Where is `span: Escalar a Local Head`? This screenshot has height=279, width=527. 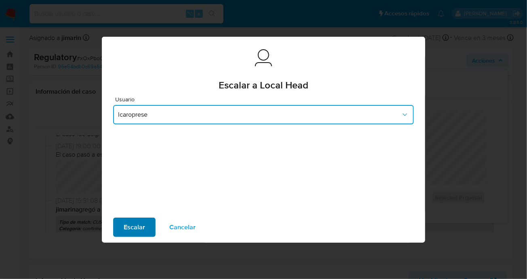 span: Escalar a Local Head is located at coordinates (264, 85).